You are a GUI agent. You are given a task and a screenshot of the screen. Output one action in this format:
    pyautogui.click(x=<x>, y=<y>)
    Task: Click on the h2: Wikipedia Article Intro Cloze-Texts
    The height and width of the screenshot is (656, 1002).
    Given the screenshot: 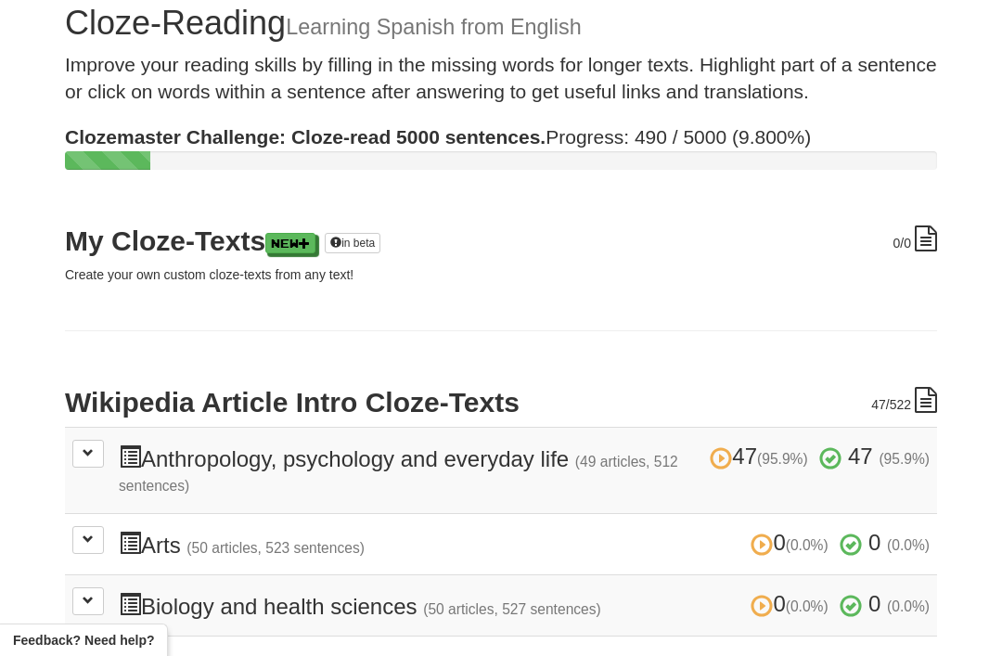 What is the action you would take?
    pyautogui.click(x=501, y=402)
    